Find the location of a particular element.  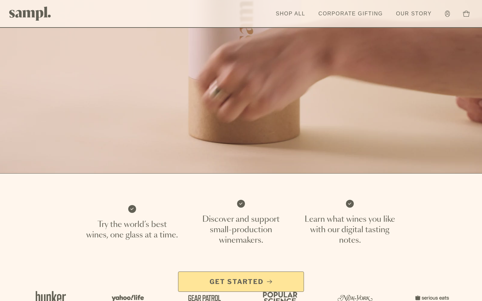

p: Learn what wines you like with our digital tasting notes. is located at coordinates (350, 230).